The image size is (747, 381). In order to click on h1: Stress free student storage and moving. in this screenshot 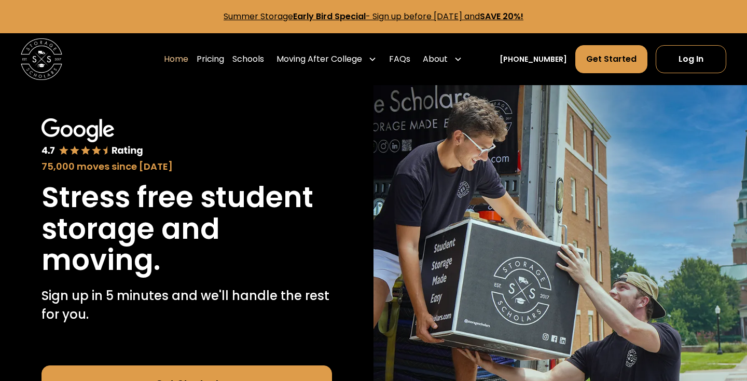, I will do `click(187, 229)`.